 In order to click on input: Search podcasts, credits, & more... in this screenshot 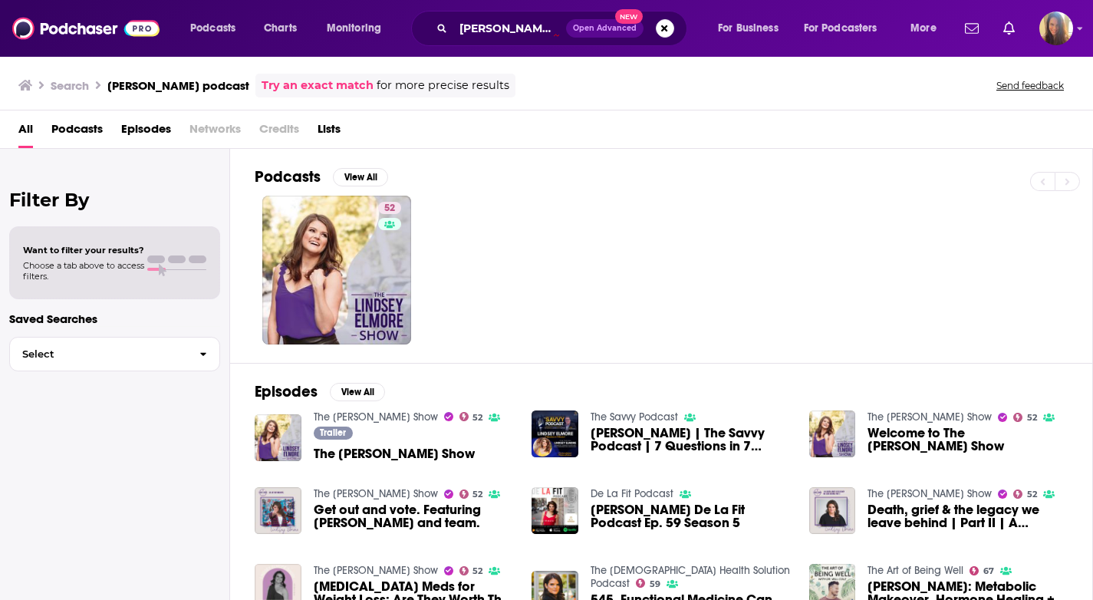, I will do `click(509, 28)`.